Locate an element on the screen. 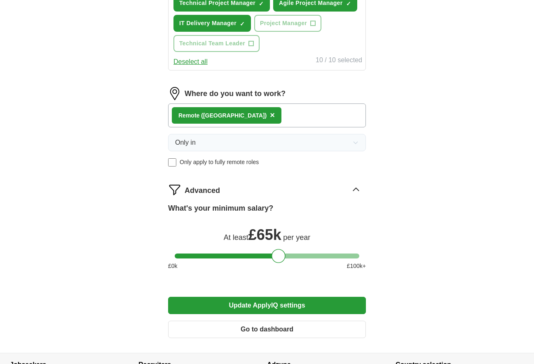  div: 10 / 10 selected is located at coordinates (339, 61).